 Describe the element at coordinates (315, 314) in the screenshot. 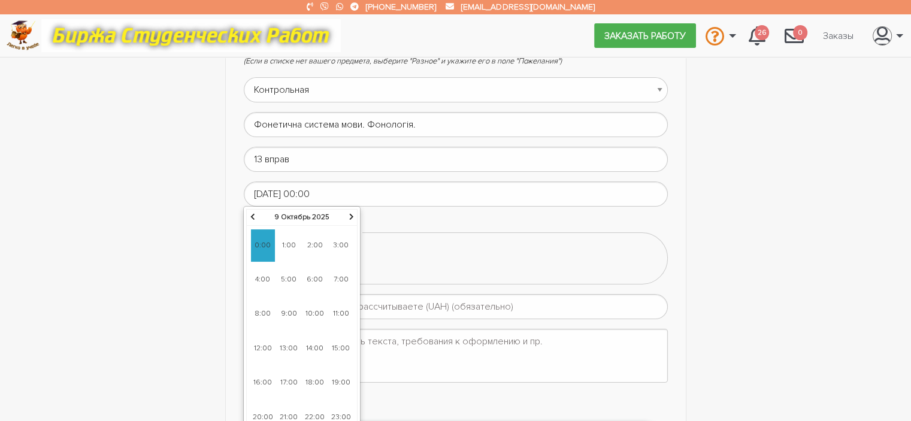

I see `span: 10:00` at that location.